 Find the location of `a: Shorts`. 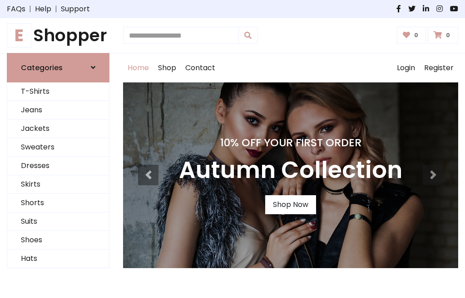

a: Shorts is located at coordinates (58, 203).